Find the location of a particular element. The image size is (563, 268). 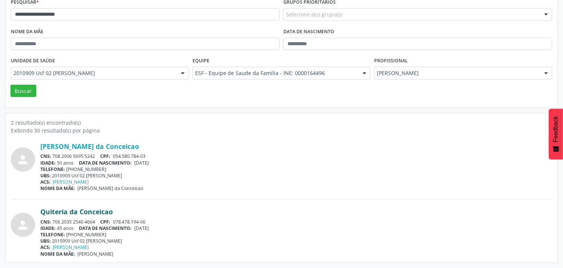

label: Equipe is located at coordinates (201, 61).